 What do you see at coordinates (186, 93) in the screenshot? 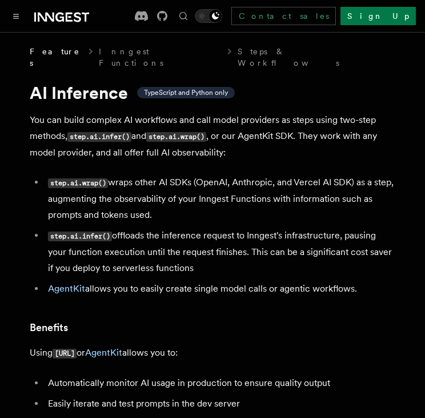
I see `span: TypeScript and Python only` at bounding box center [186, 93].